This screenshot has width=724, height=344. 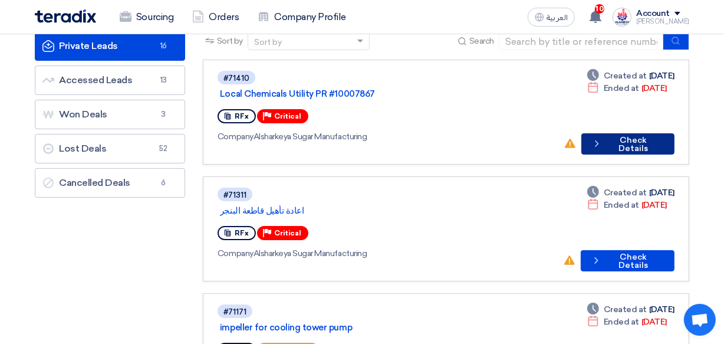 I want to click on a: Private Leads16, so click(x=110, y=46).